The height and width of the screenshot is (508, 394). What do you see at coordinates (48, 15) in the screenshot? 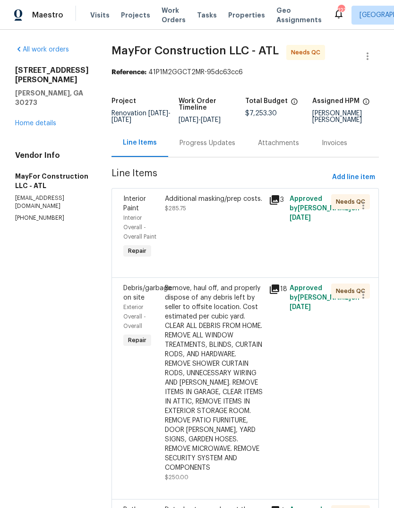
I see `span: Maestro` at bounding box center [48, 15].